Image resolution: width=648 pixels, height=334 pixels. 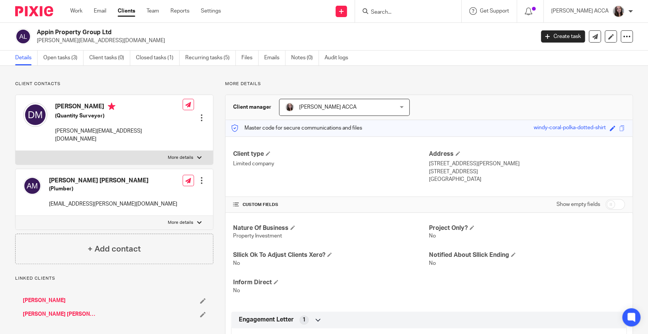 I want to click on h4: Project Only?, so click(x=527, y=228).